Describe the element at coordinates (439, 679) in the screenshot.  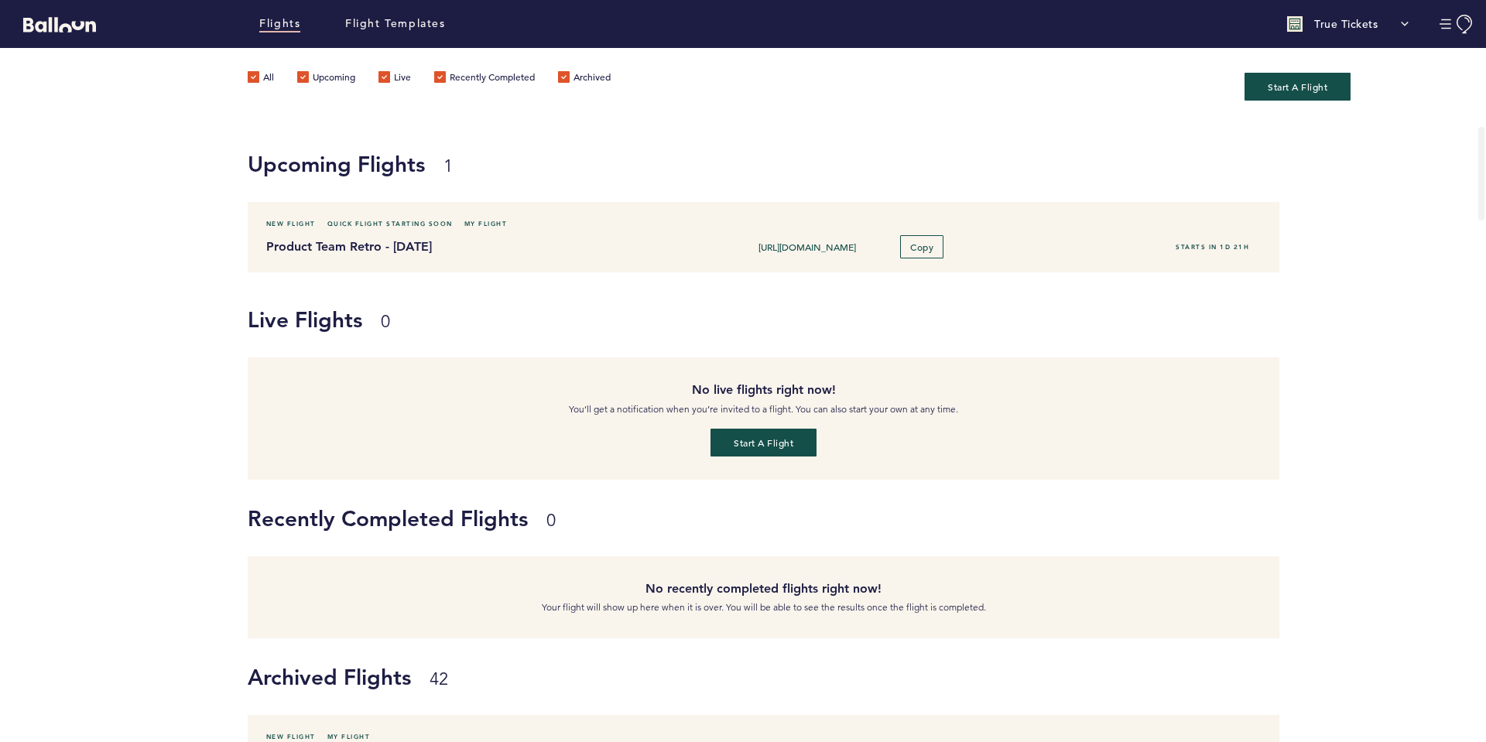
I see `small: 42` at that location.